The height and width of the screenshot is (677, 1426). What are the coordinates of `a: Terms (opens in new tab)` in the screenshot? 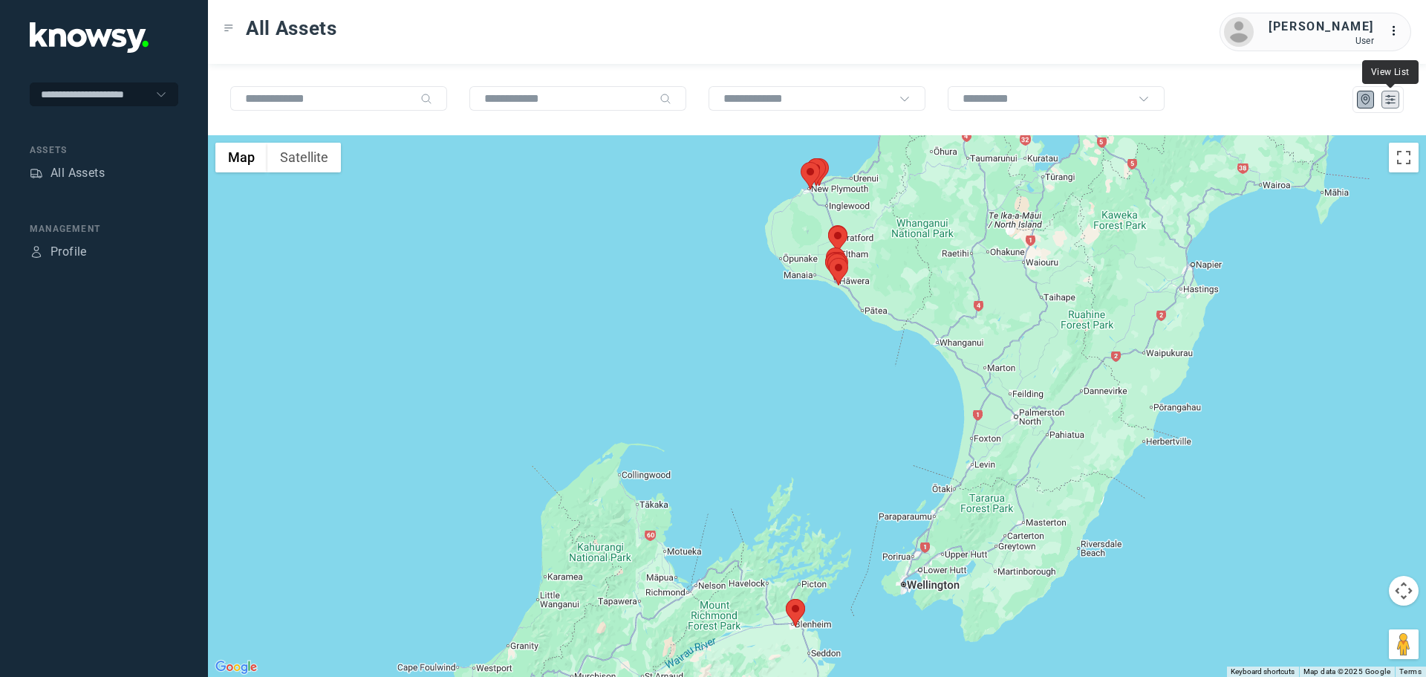 It's located at (1410, 671).